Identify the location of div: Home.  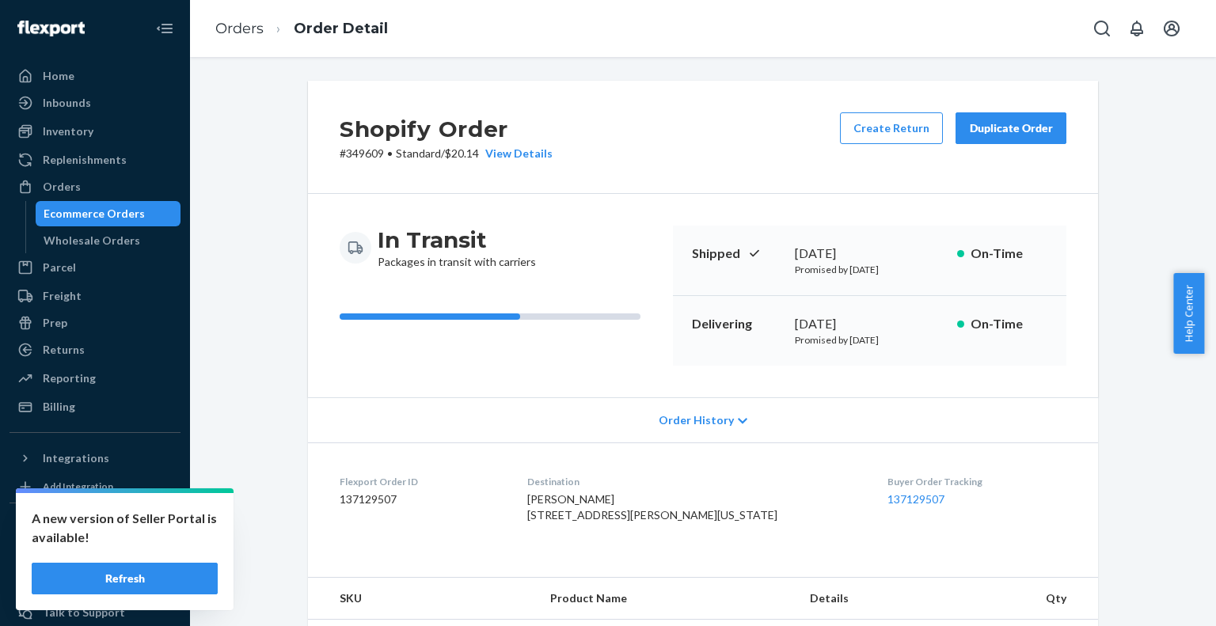
(59, 76).